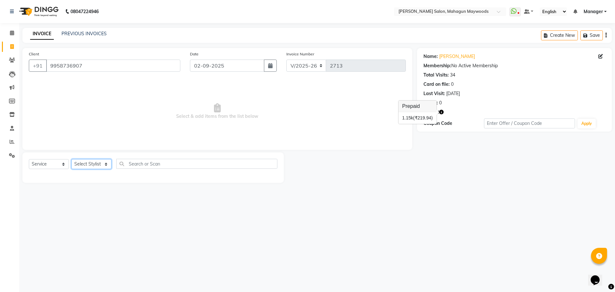  What do you see at coordinates (404, 118) in the screenshot?
I see `span: 1.` at bounding box center [404, 118].